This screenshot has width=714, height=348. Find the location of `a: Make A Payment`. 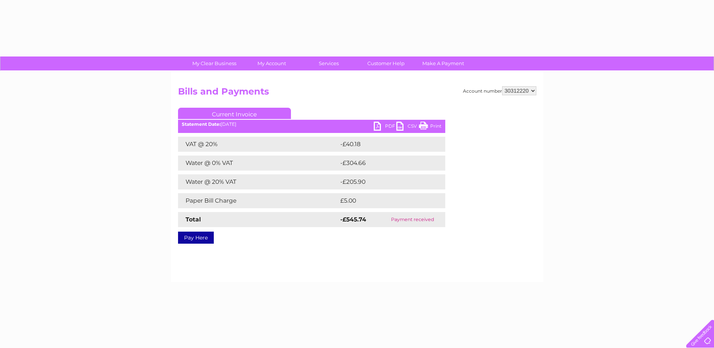

a: Make A Payment is located at coordinates (443, 63).